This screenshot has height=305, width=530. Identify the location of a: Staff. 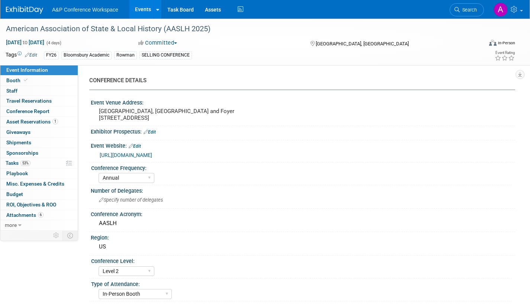
(39, 91).